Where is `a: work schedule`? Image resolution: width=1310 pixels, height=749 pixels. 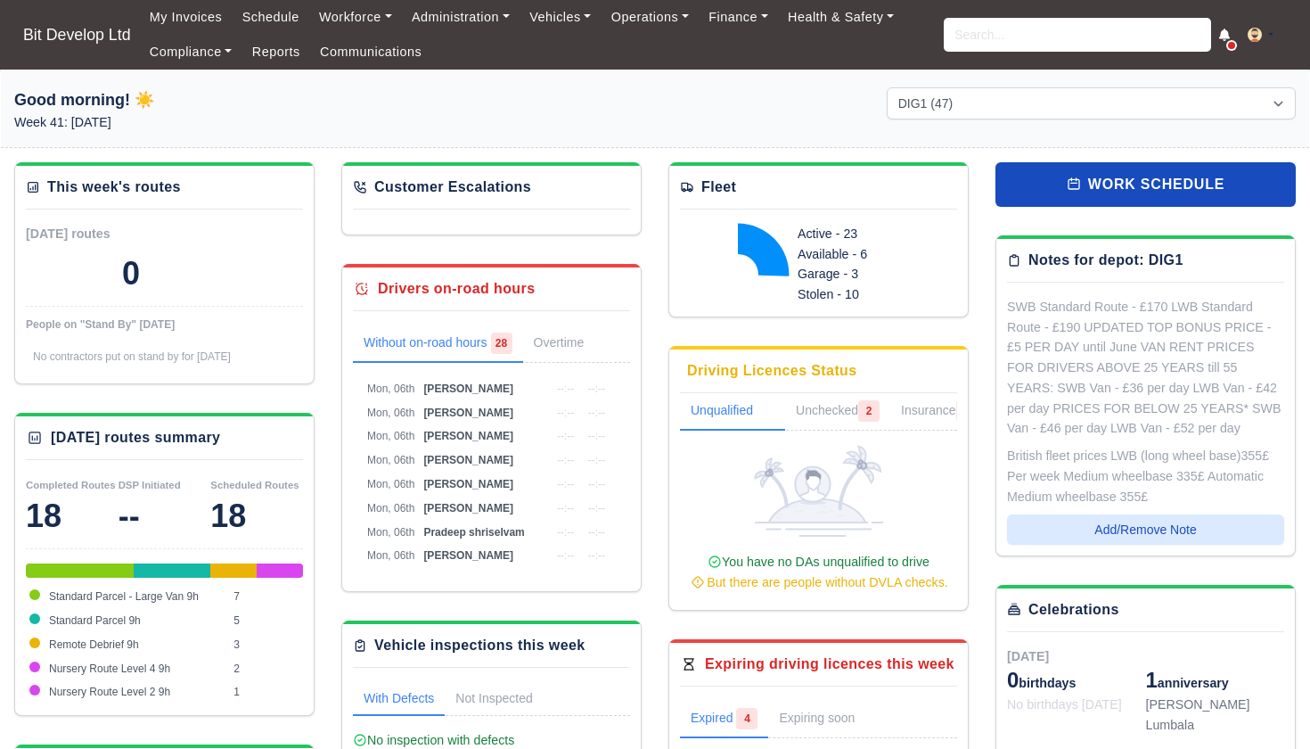 a: work schedule is located at coordinates (1145, 184).